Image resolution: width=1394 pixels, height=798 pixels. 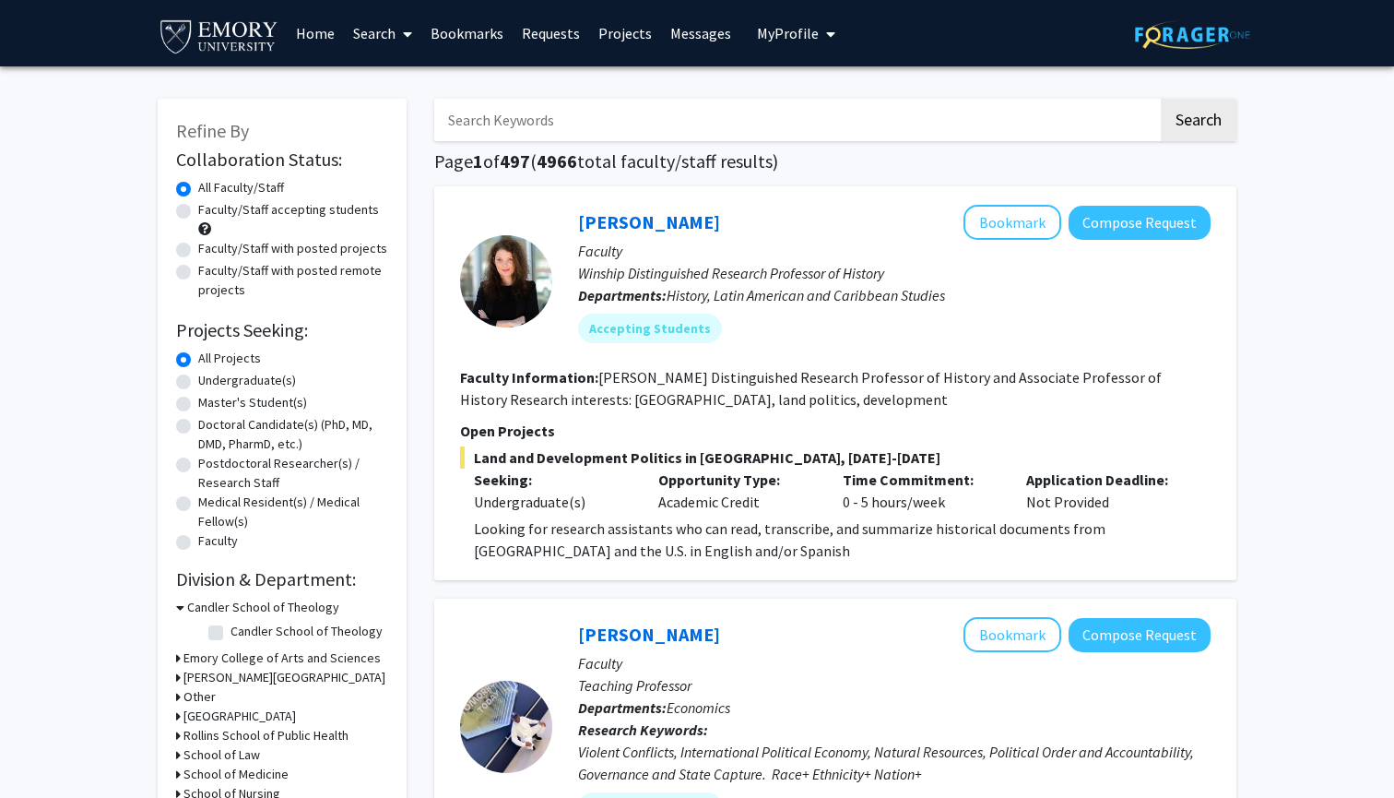 I want to click on h2: Division & Department:, so click(x=282, y=579).